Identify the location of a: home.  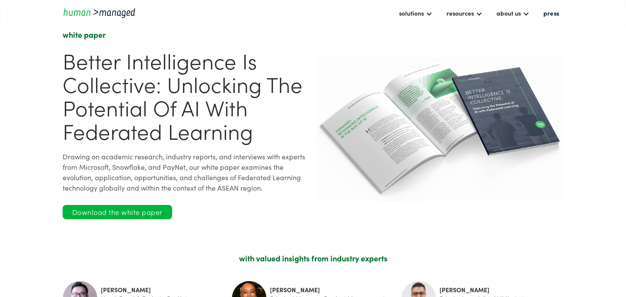
(102, 13).